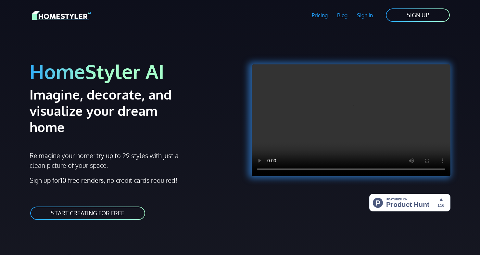 Image resolution: width=480 pixels, height=255 pixels. Describe the element at coordinates (365, 15) in the screenshot. I see `a: Sign In` at that location.